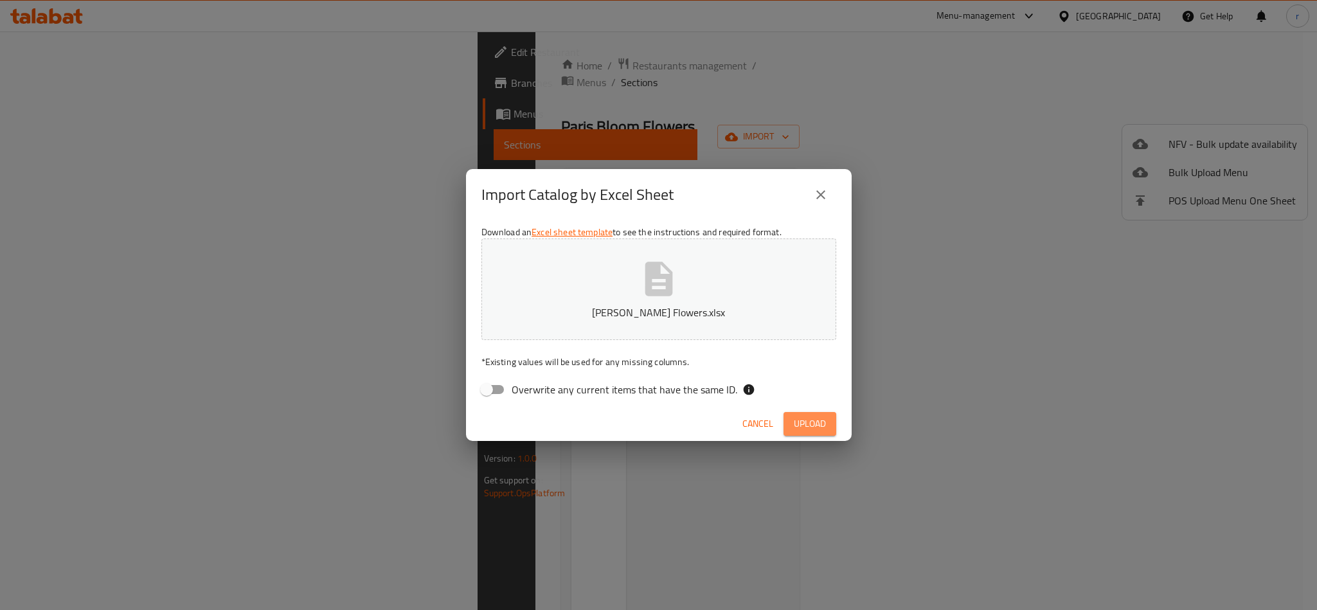 The width and height of the screenshot is (1317, 610). I want to click on div: Download an to see the instructions and required format., so click(659, 314).